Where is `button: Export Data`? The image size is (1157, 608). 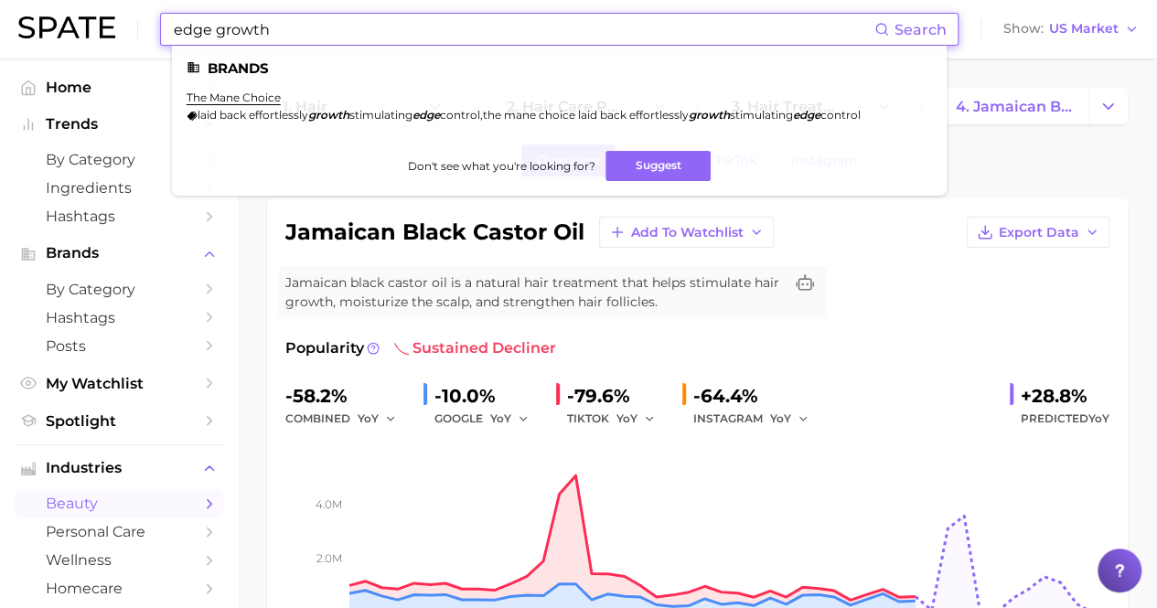 button: Export Data is located at coordinates (1038, 232).